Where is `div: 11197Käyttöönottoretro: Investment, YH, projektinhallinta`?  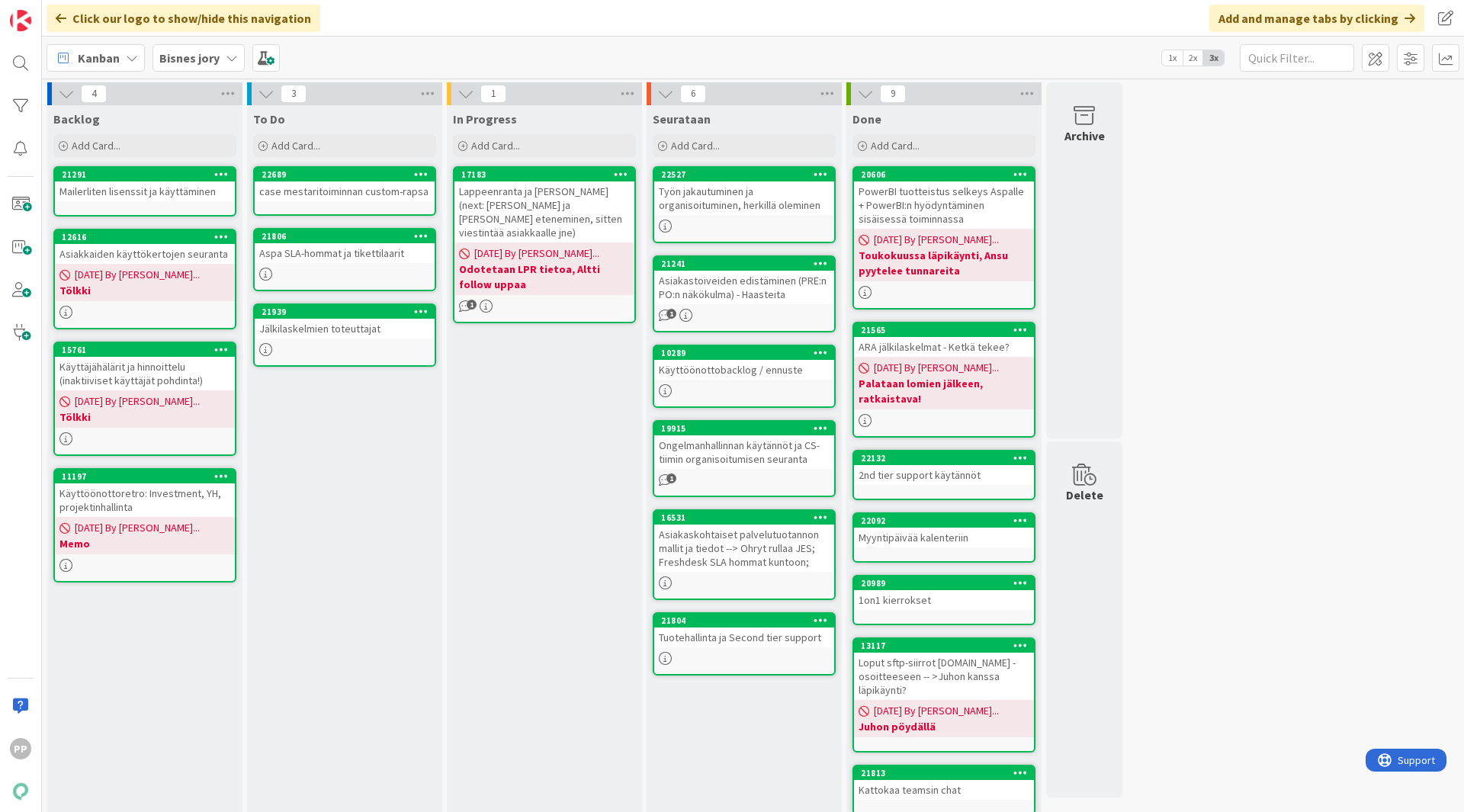 div: 11197Käyttöönottoretro: Investment, YH, projektinhallinta is located at coordinates (145, 493).